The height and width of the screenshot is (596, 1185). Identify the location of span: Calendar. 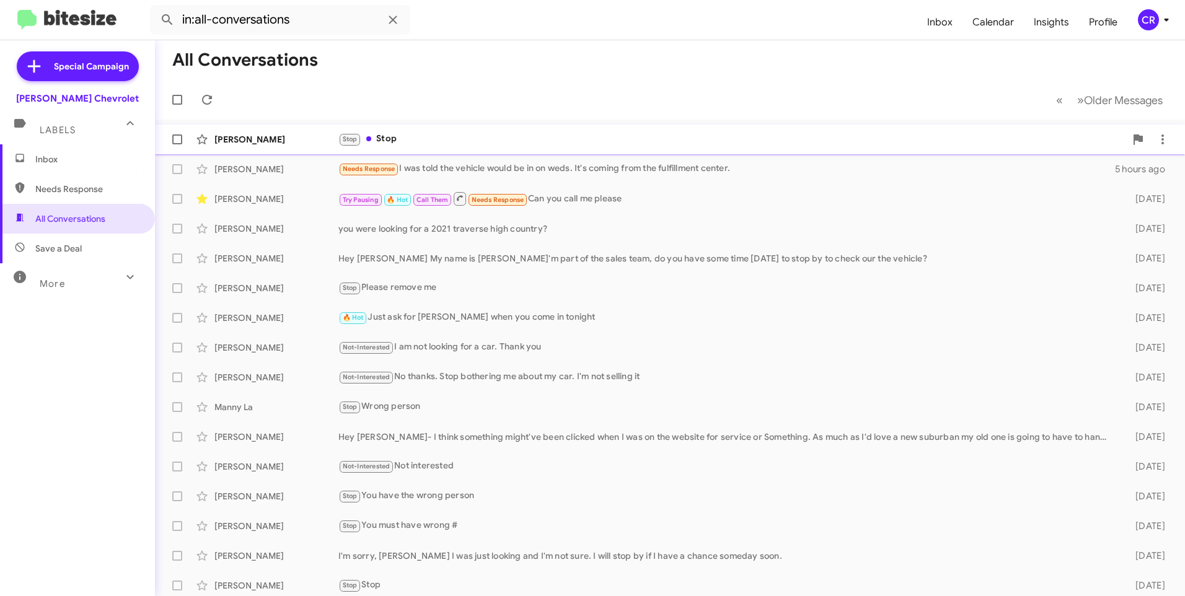
(993, 22).